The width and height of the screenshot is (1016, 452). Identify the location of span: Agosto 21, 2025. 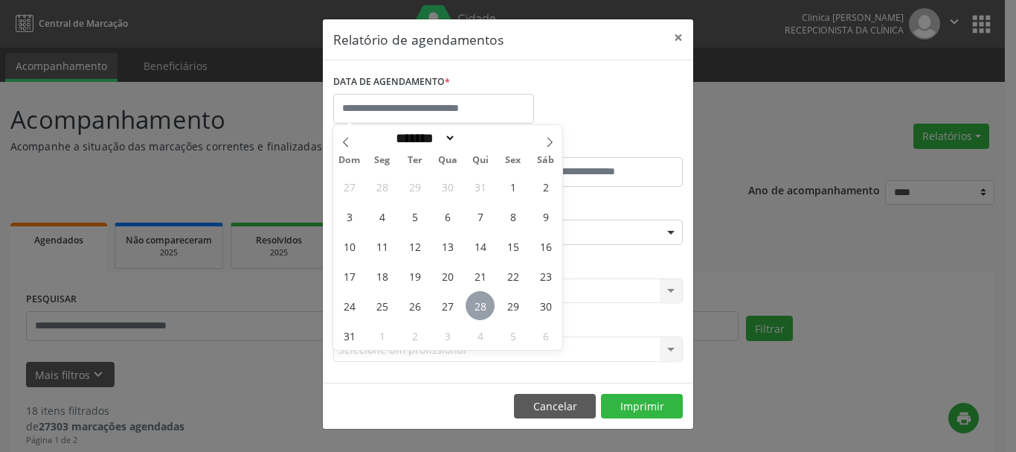
(480, 275).